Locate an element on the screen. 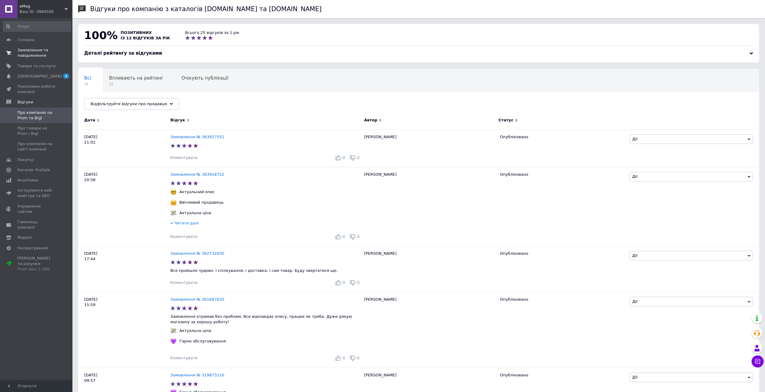  button: Чат з покупцем is located at coordinates (757, 361).